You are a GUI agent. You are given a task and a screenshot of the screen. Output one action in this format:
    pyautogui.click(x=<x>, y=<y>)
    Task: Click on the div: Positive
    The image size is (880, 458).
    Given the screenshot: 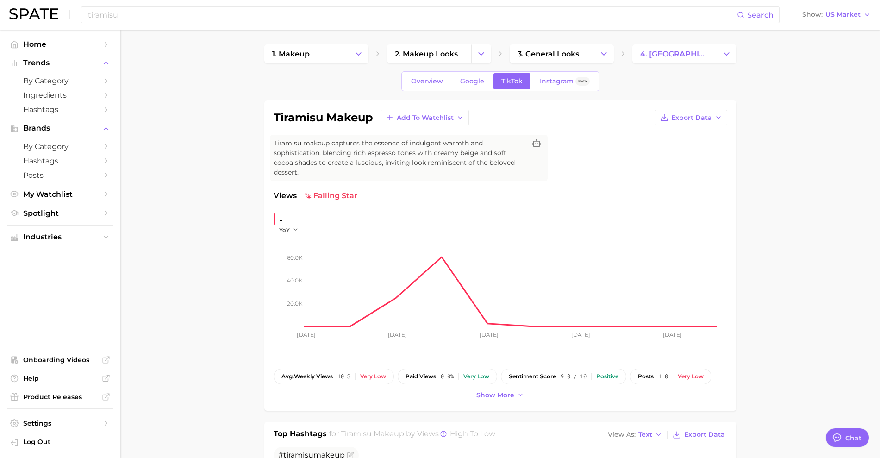 What is the action you would take?
    pyautogui.click(x=607, y=376)
    